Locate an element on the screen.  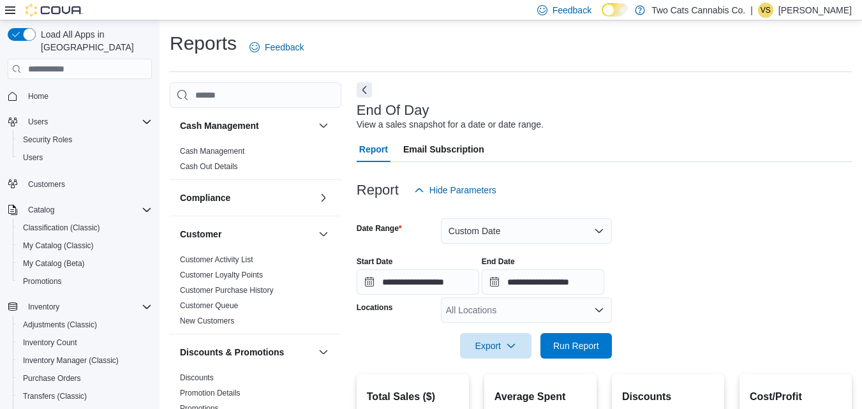
span: New Customers is located at coordinates (207, 321).